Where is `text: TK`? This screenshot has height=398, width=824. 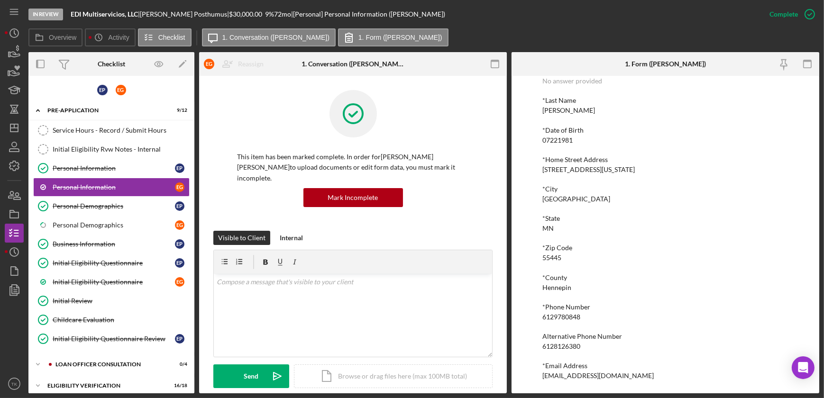
text: TK is located at coordinates (14, 384).